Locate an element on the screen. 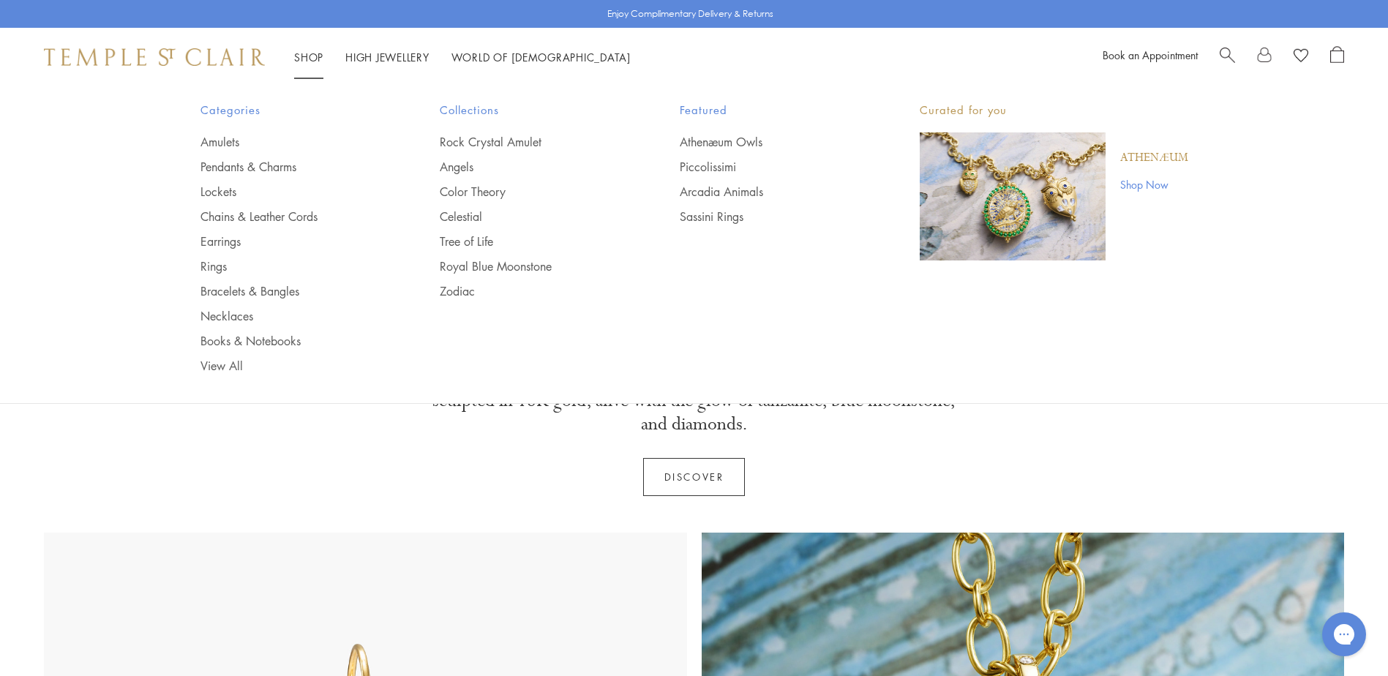 The image size is (1388, 676). a: Angels is located at coordinates (530, 167).